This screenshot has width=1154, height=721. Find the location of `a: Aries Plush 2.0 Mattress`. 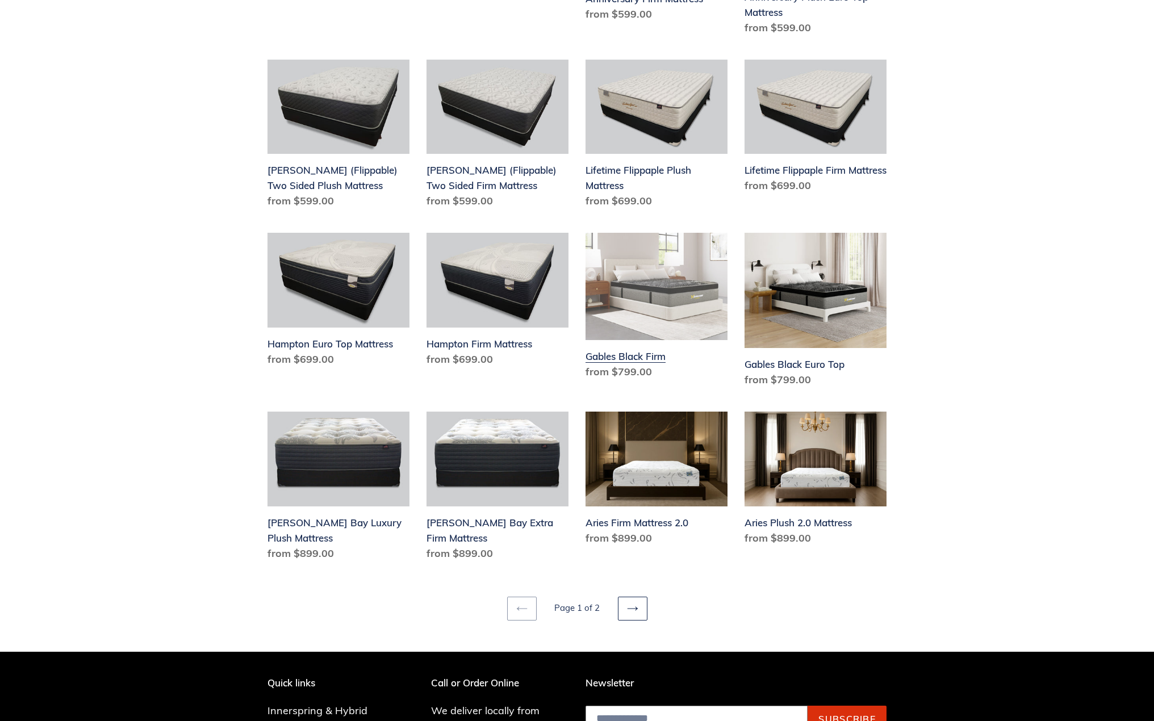

a: Aries Plush 2.0 Mattress is located at coordinates (815, 481).